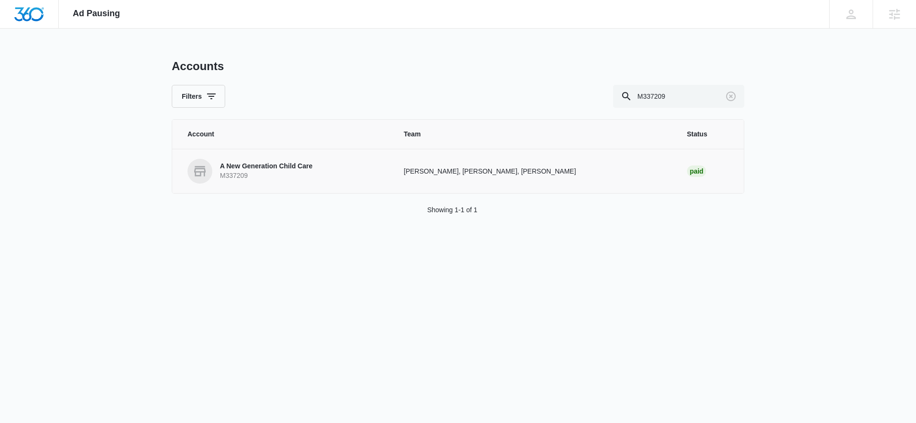  I want to click on span: Team, so click(534, 134).